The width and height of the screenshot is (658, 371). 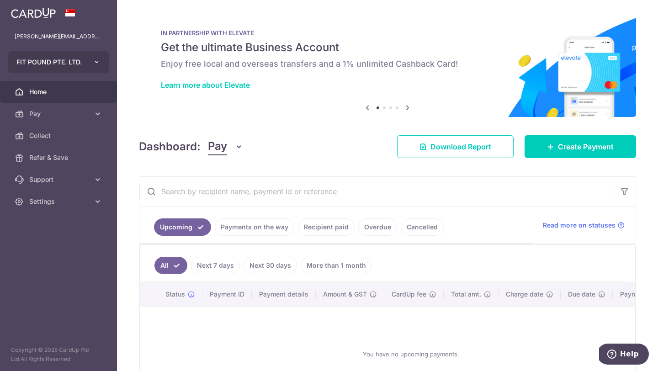 What do you see at coordinates (33, 13) in the screenshot?
I see `img: CardUp` at bounding box center [33, 13].